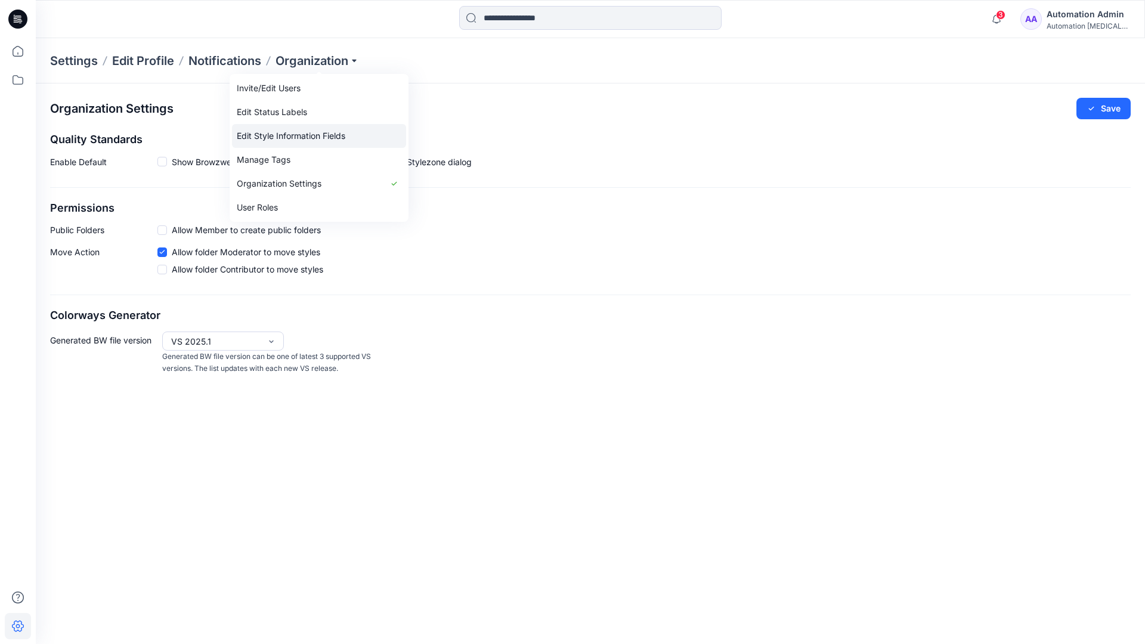 Image resolution: width=1145 pixels, height=644 pixels. Describe the element at coordinates (319, 88) in the screenshot. I see `a: Invite/Edit Users` at that location.